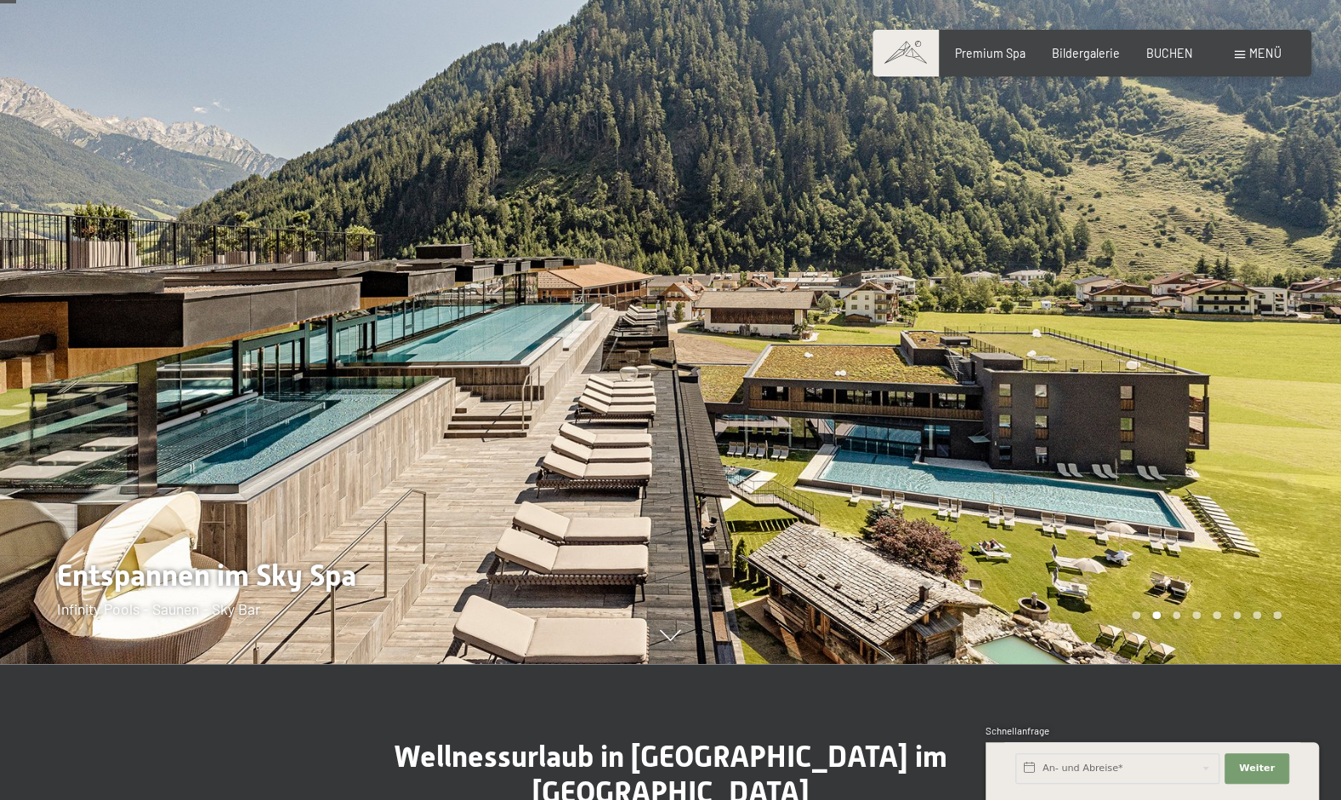  I want to click on div: Carousel Page 5, so click(1217, 616).